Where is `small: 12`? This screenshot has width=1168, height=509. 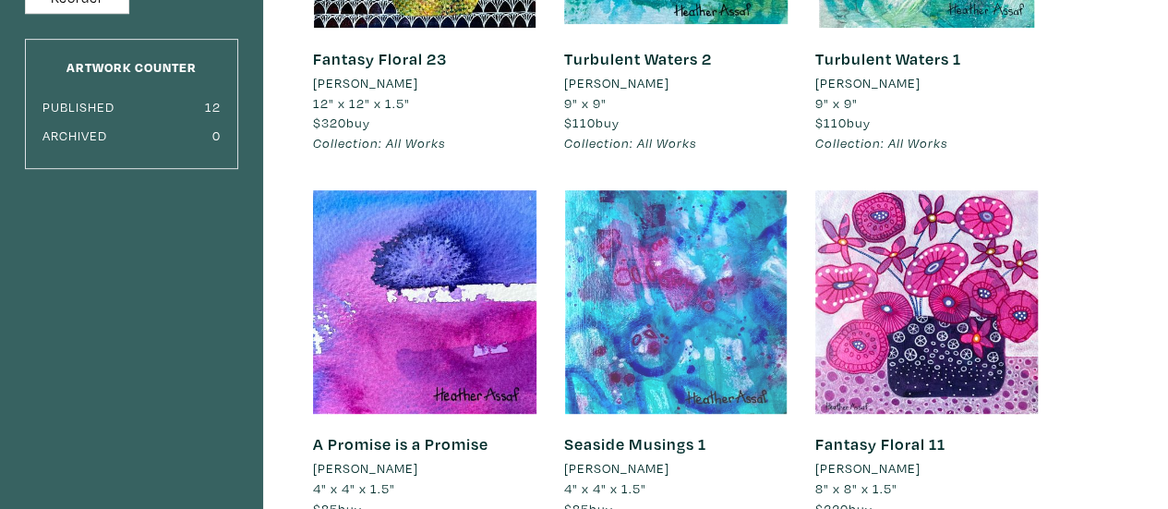 small: 12 is located at coordinates (212, 106).